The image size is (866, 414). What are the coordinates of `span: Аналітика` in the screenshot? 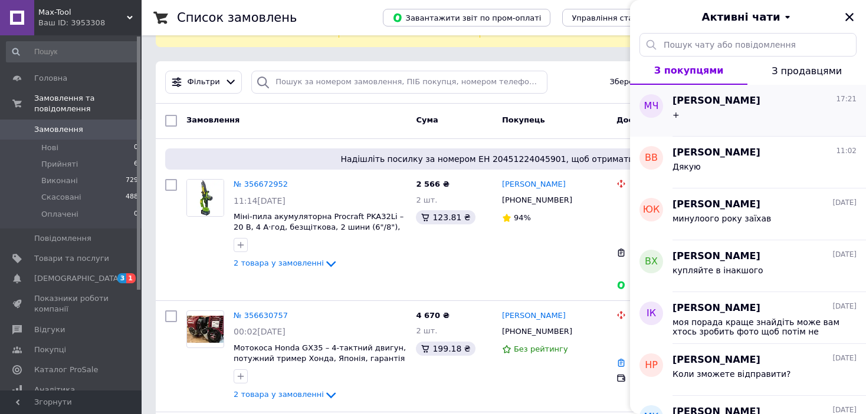 It's located at (54, 390).